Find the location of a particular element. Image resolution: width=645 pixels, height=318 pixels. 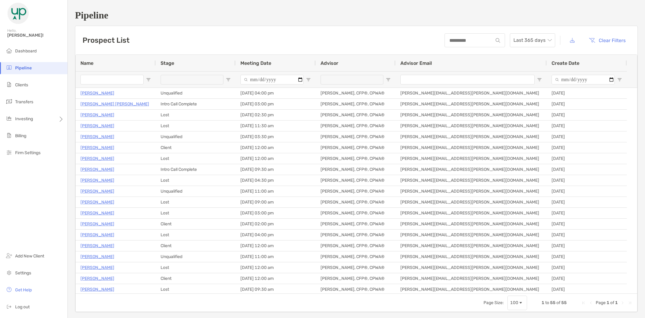

div: First Page is located at coordinates (584, 302).